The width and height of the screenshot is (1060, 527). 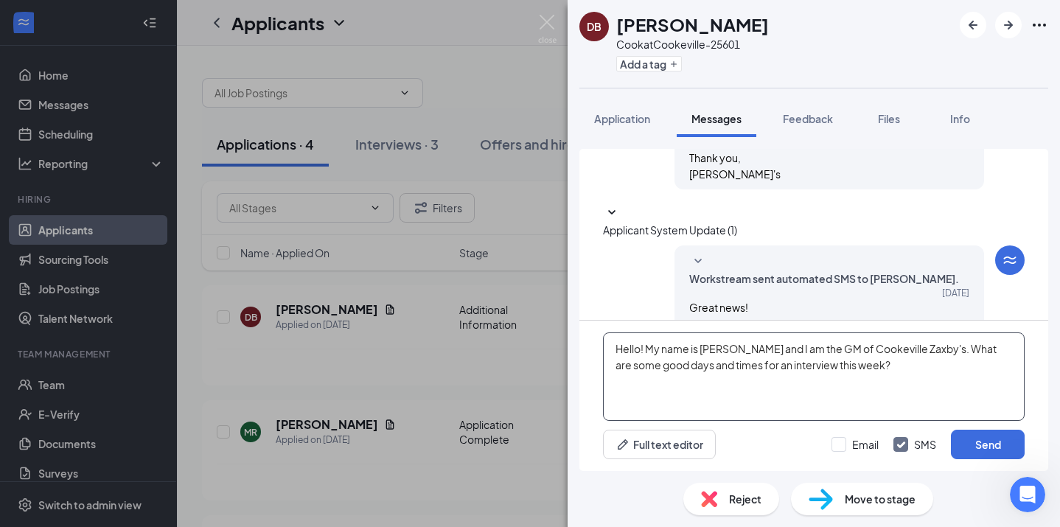 What do you see at coordinates (649, 63) in the screenshot?
I see `button: PlusAdd a tag` at bounding box center [649, 63].